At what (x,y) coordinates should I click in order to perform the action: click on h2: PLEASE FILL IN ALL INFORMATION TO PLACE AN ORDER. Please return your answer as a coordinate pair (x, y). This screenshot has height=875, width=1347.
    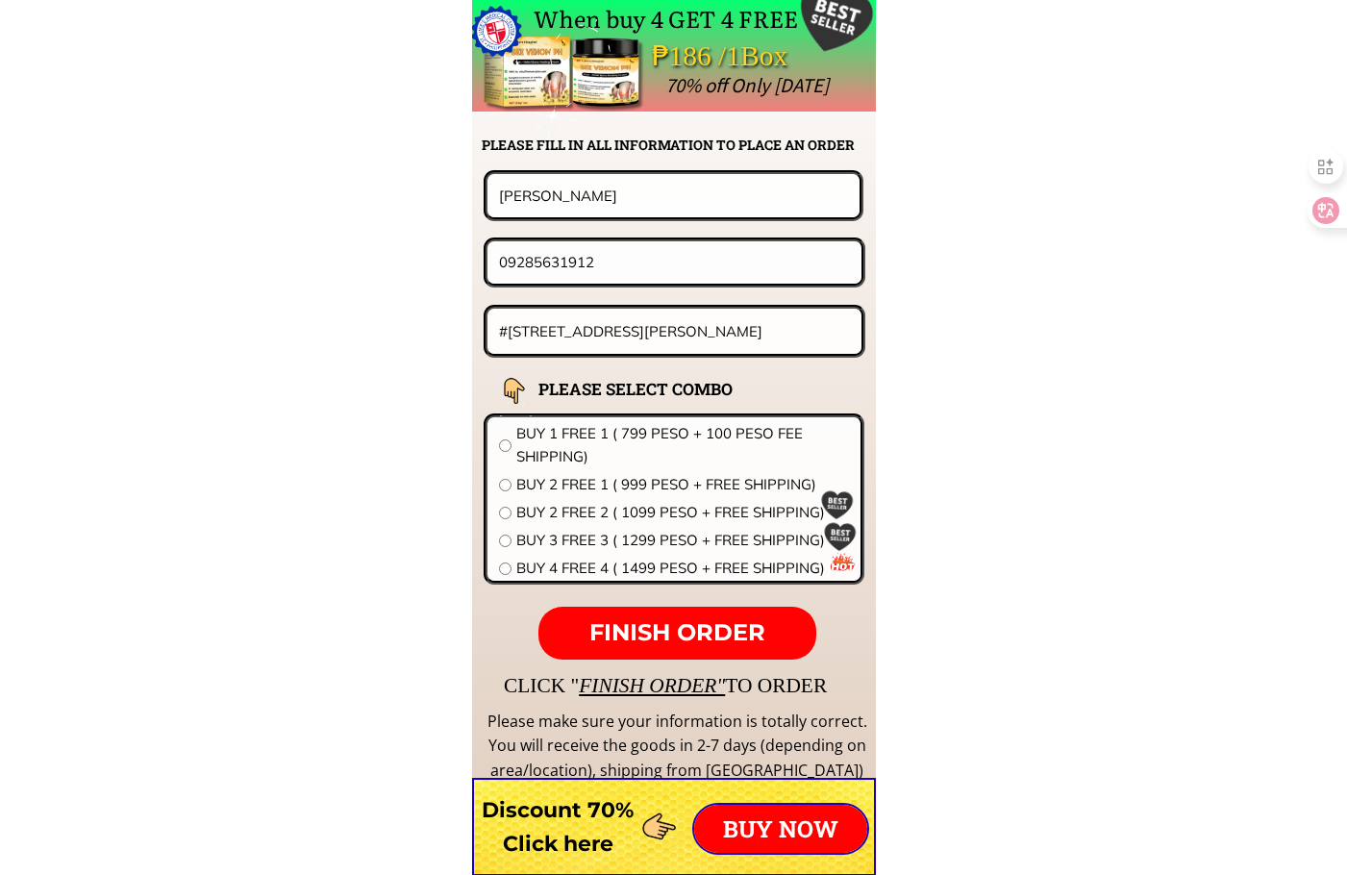
    Looking at the image, I should click on (678, 145).